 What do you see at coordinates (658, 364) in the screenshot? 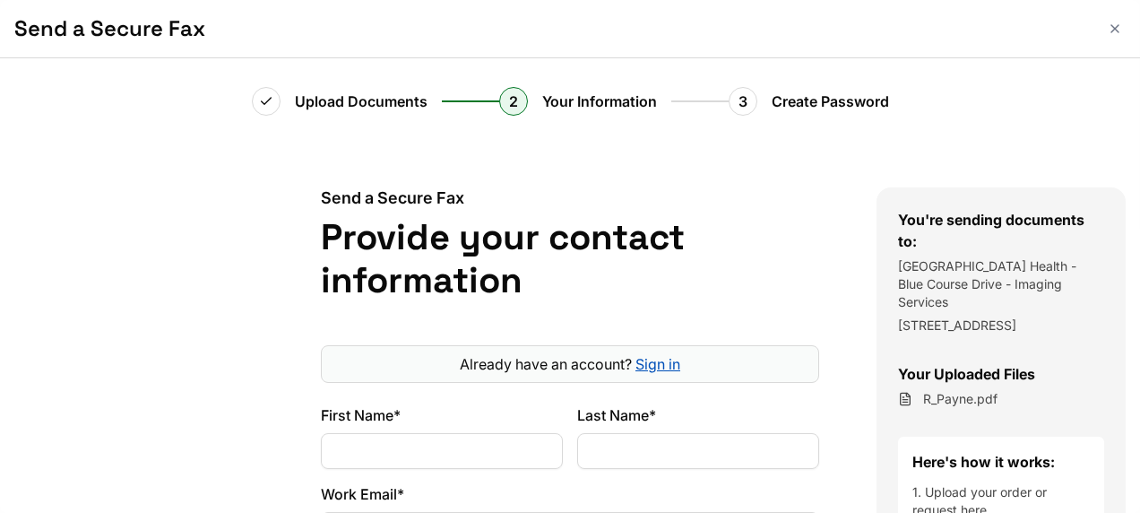
I see `a: Sign in` at bounding box center [658, 364].